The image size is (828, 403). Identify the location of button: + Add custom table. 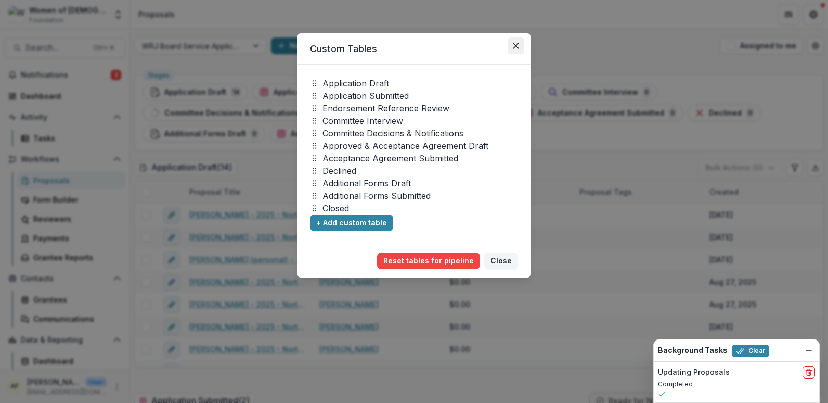
(352, 223).